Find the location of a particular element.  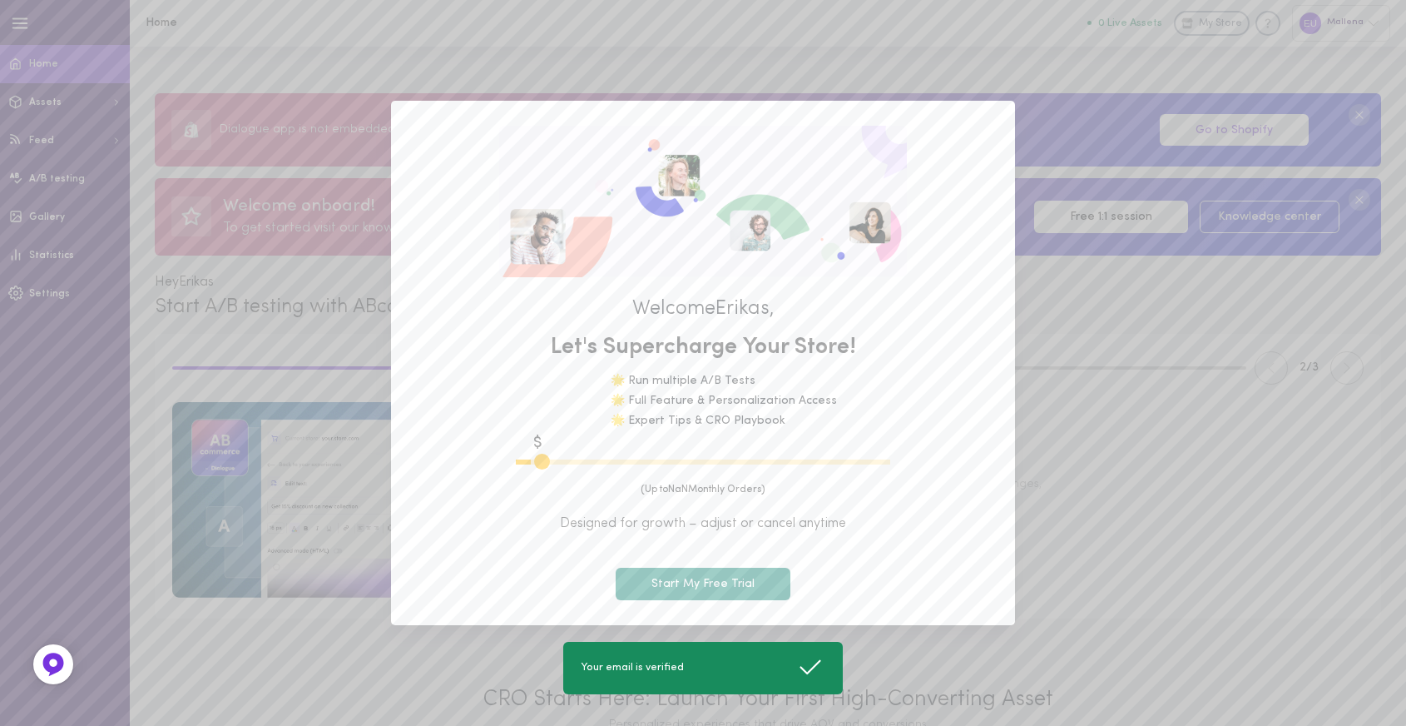

span: Designed for growth – adjust or cancel anytime is located at coordinates (703, 523).